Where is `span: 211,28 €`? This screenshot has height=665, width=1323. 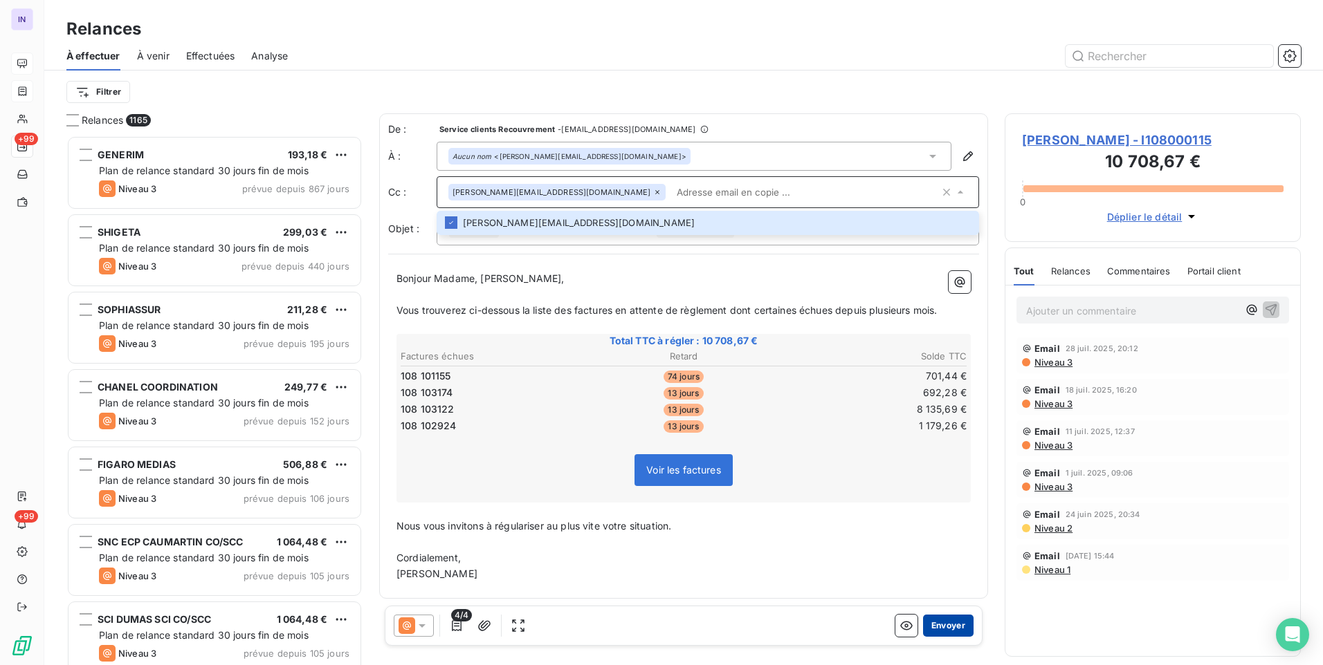
span: 211,28 € is located at coordinates (307, 309).